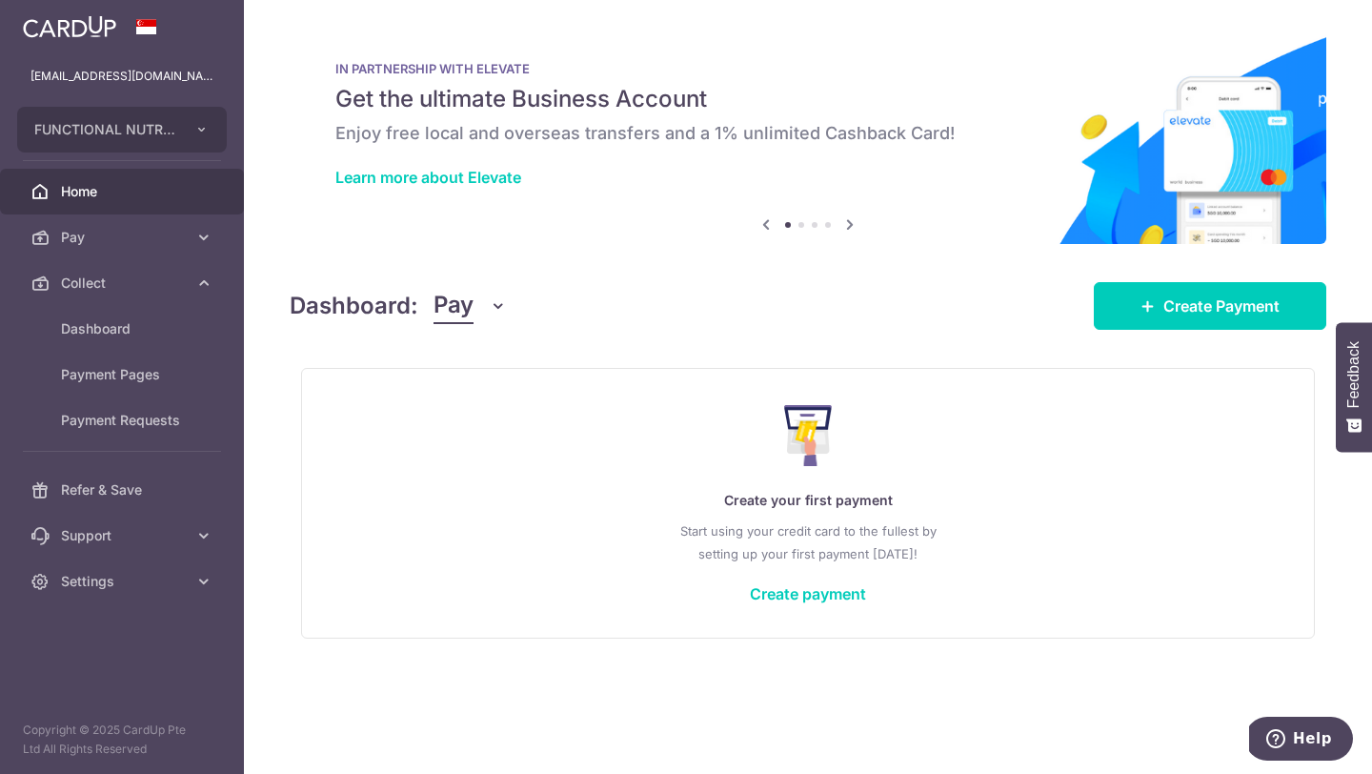 This screenshot has height=774, width=1372. I want to click on span: Help, so click(63, 22).